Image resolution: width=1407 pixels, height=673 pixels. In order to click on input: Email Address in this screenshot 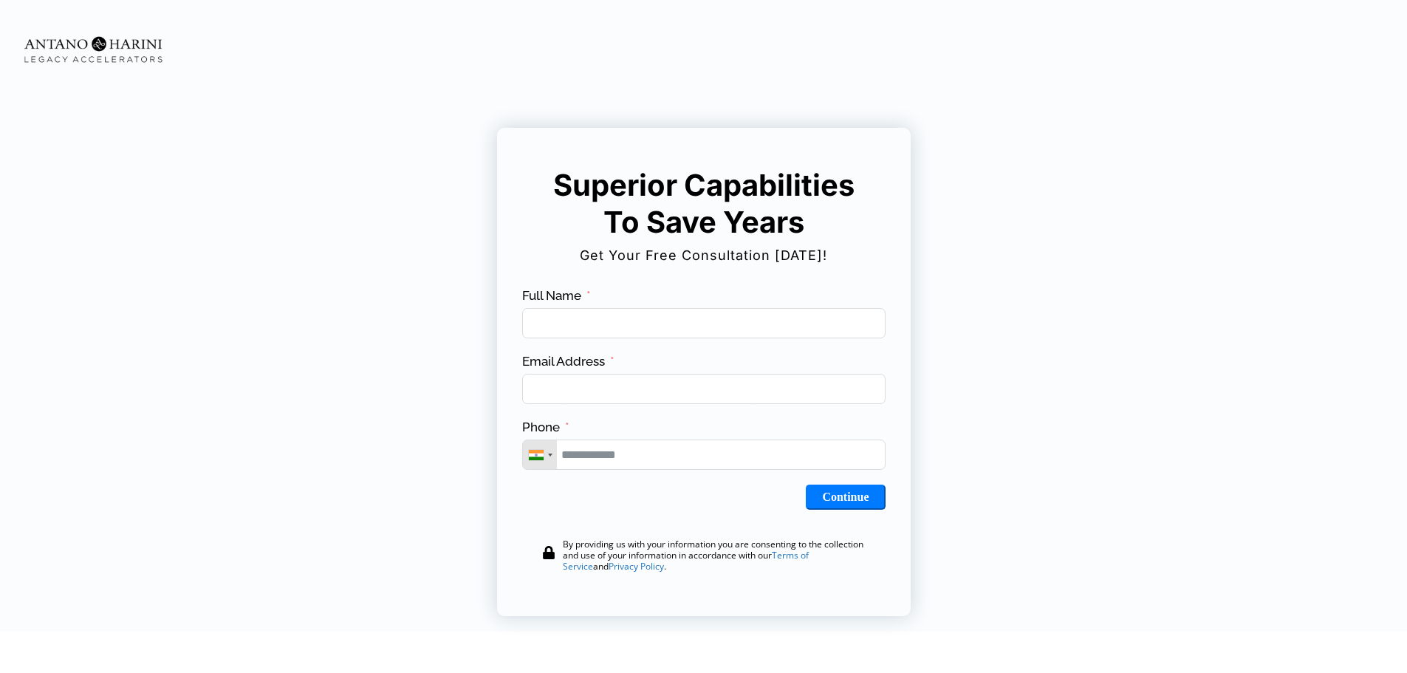, I will do `click(704, 388)`.